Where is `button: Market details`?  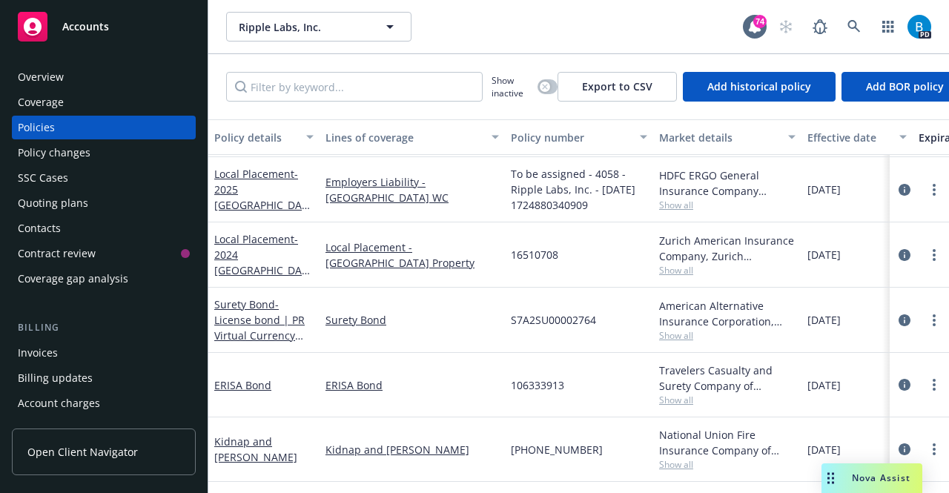
button: Market details is located at coordinates (727, 137).